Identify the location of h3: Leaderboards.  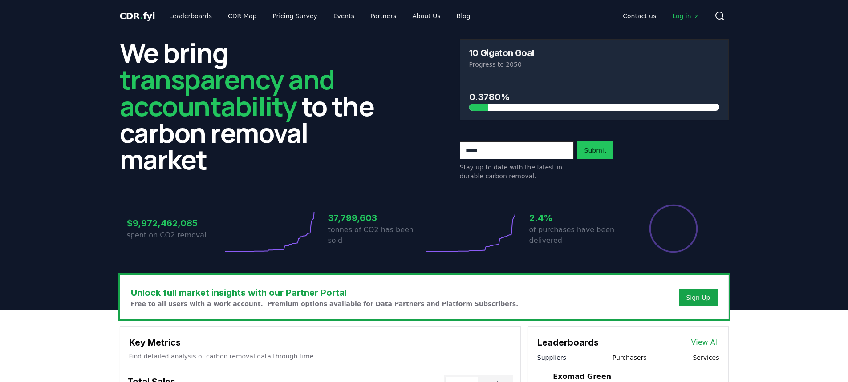
(568, 343).